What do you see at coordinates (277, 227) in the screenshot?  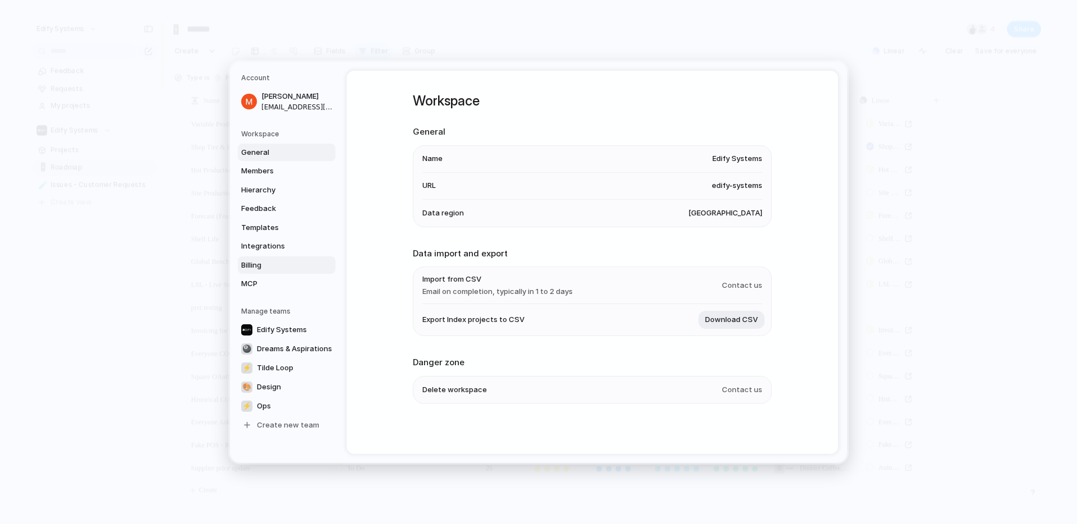 I see `span: Templates` at bounding box center [277, 227].